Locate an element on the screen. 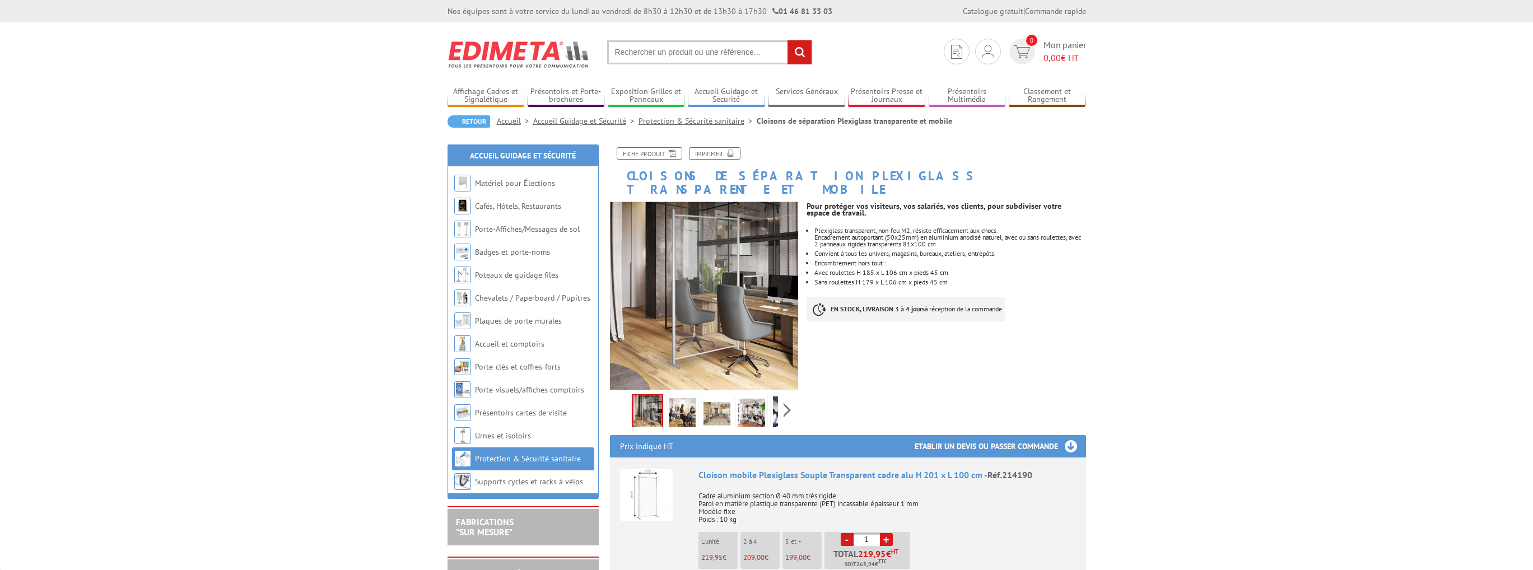  p: Prix indiqué HT is located at coordinates (647, 447).